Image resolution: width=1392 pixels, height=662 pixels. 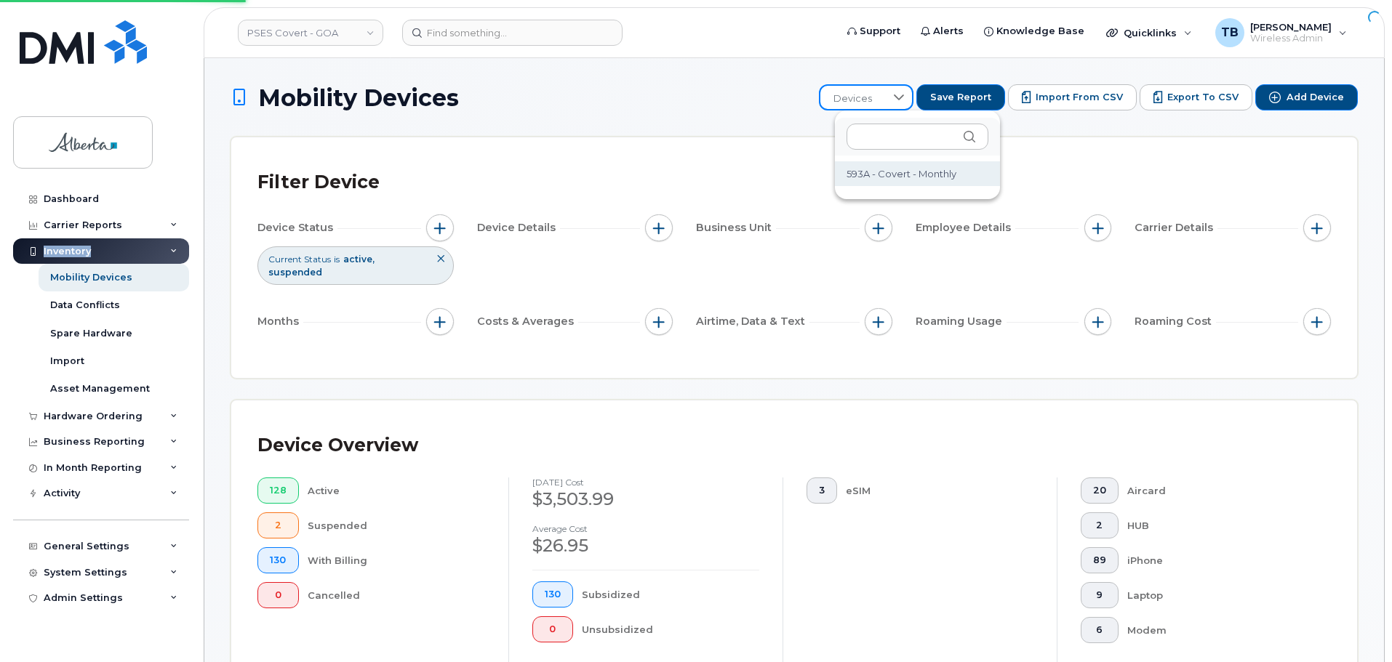 What do you see at coordinates (358, 97) in the screenshot?
I see `span: Mobility Devices` at bounding box center [358, 97].